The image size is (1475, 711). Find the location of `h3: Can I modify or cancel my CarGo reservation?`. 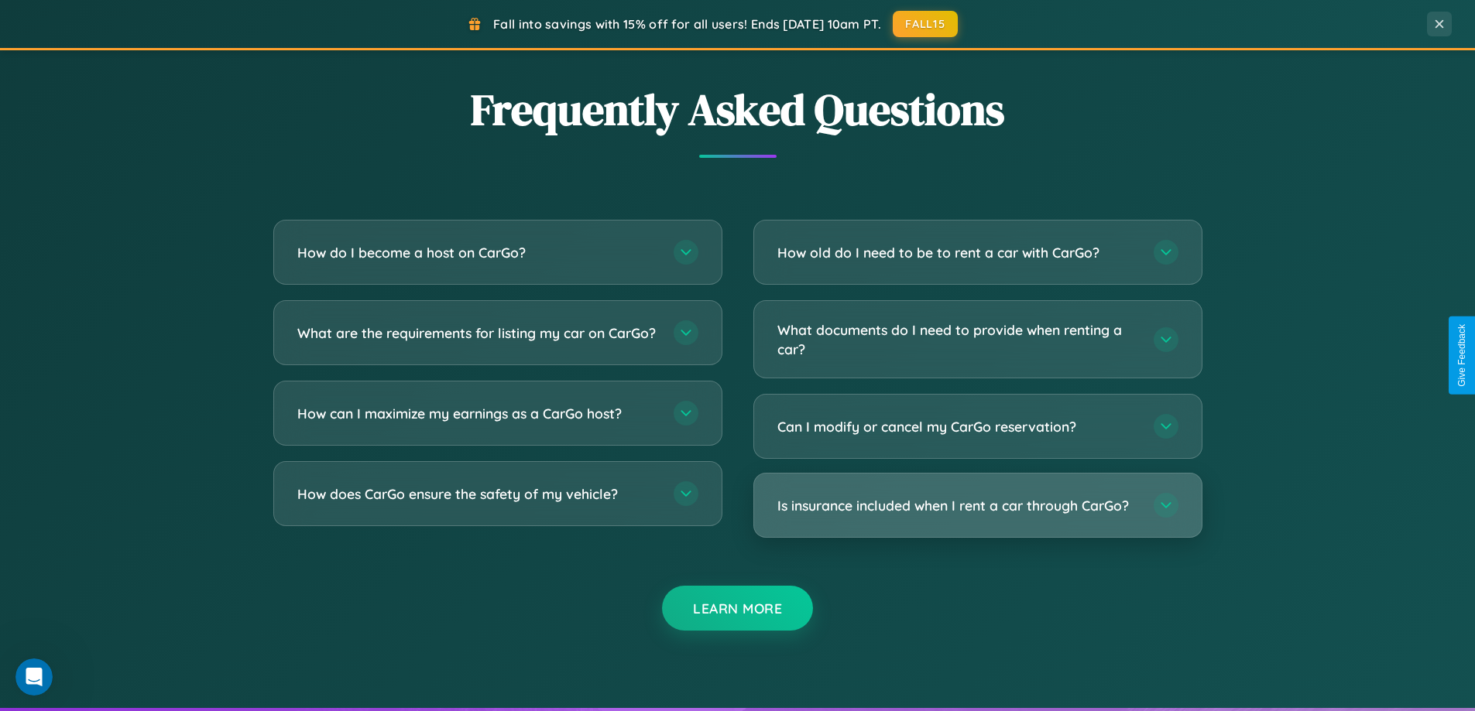

h3: Can I modify or cancel my CarGo reservation? is located at coordinates (958, 427).